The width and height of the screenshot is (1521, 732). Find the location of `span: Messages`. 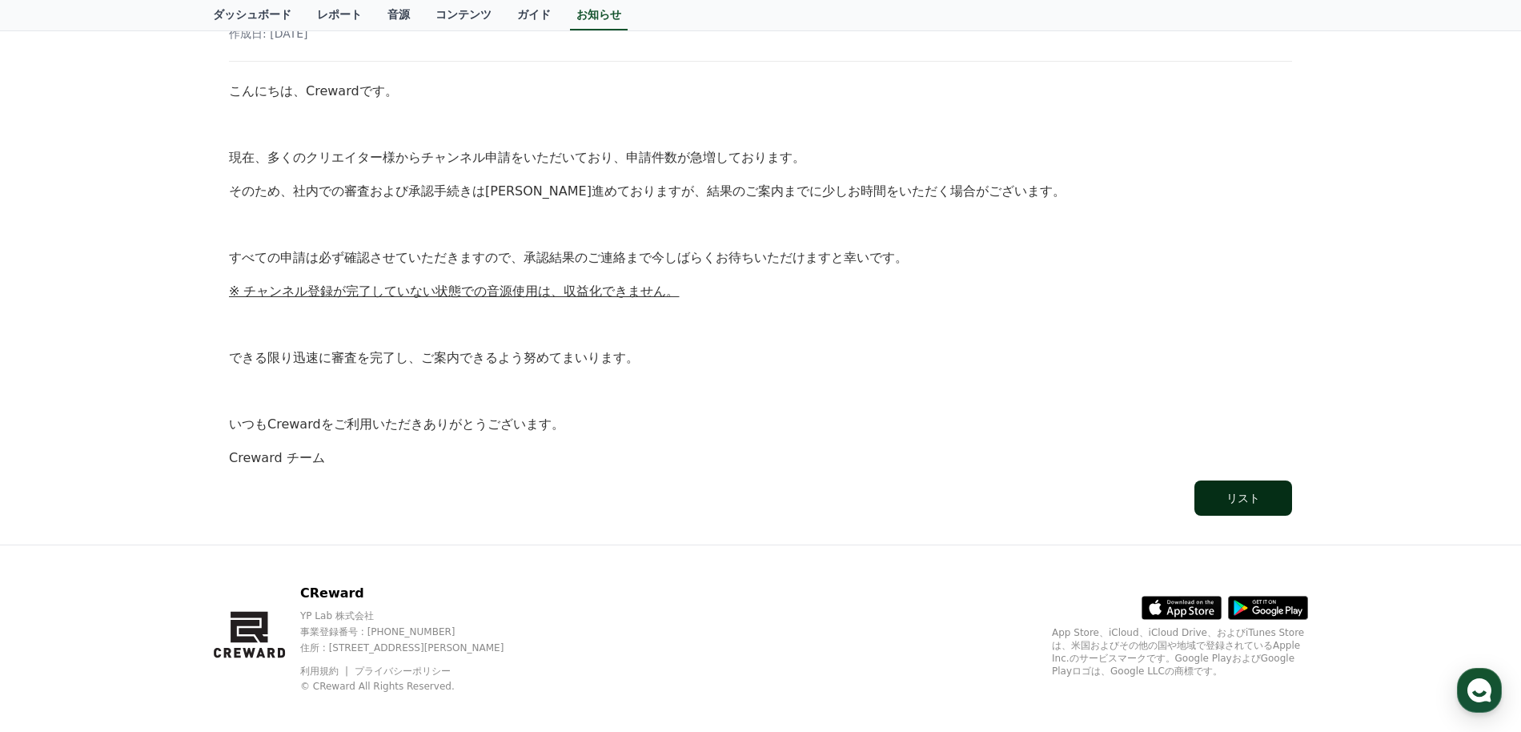

span: Messages is located at coordinates (156, 539).